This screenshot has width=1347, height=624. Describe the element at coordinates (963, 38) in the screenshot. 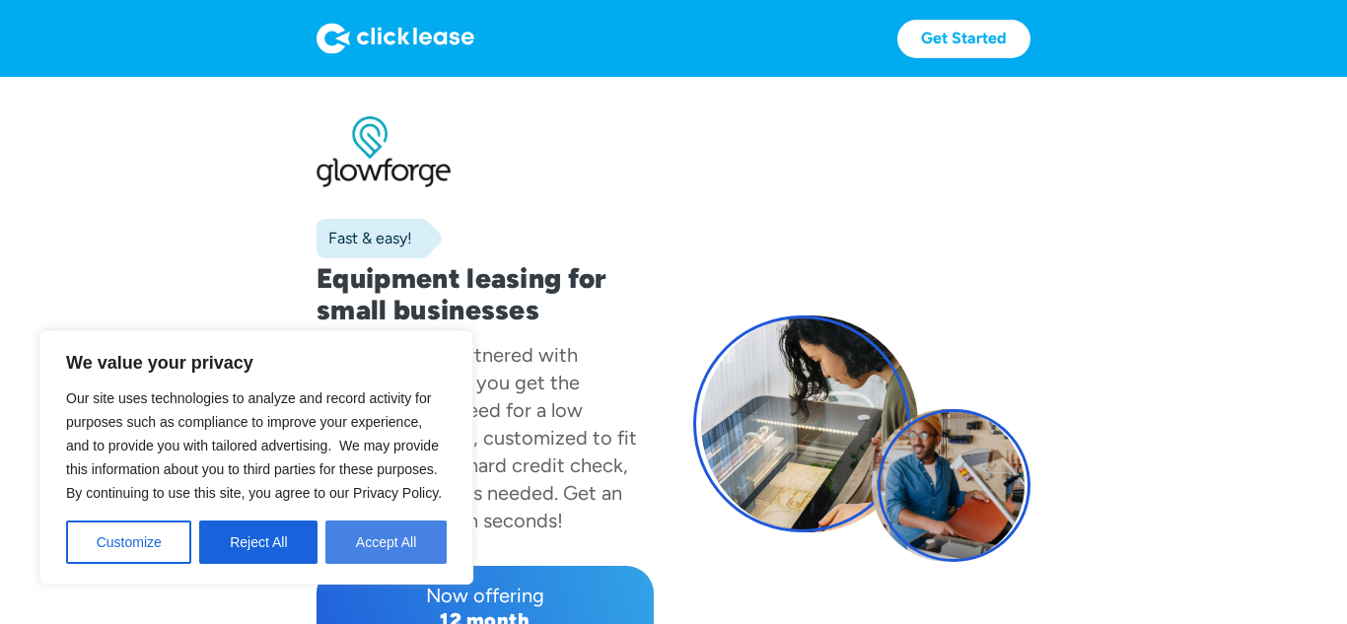

I see `a: Get Started` at that location.